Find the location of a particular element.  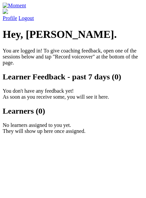

p: You are logged in! To give coaching feedback, open one of the sessions below and tap "Record voic... is located at coordinates (73, 57).